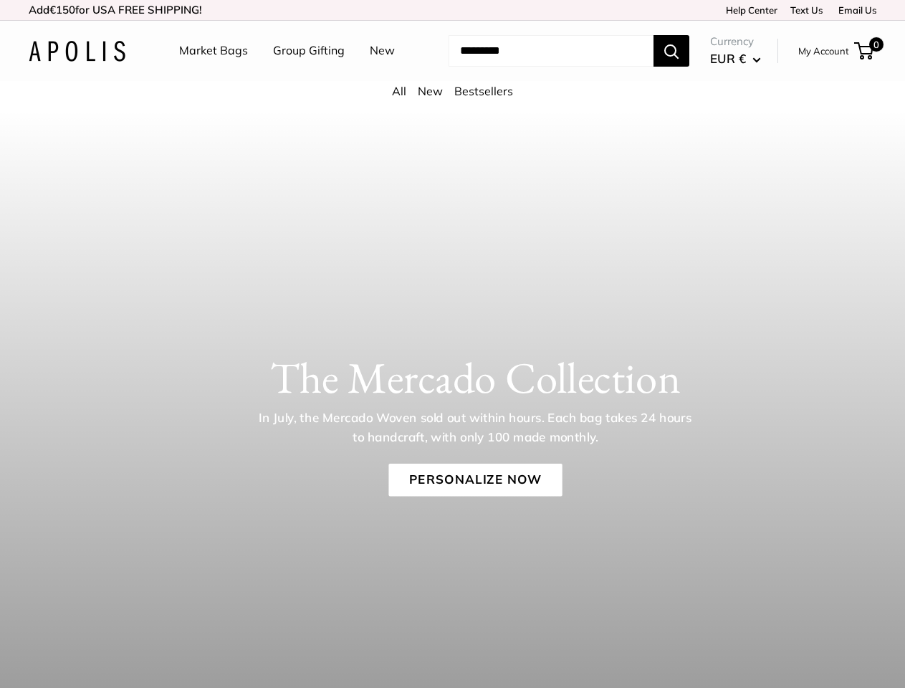 Image resolution: width=905 pixels, height=688 pixels. Describe the element at coordinates (62, 9) in the screenshot. I see `span: €150` at that location.